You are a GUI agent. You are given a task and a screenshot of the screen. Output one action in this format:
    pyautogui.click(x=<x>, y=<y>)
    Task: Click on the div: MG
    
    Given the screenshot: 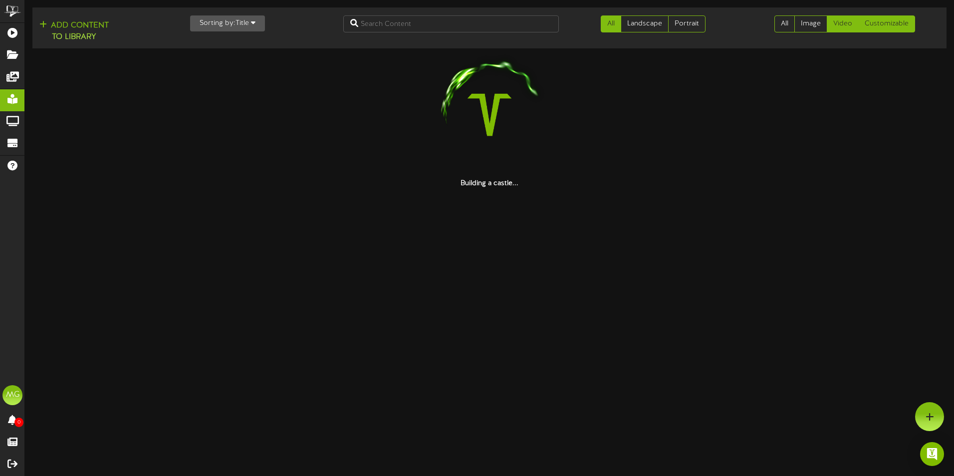 What is the action you would take?
    pyautogui.click(x=12, y=395)
    